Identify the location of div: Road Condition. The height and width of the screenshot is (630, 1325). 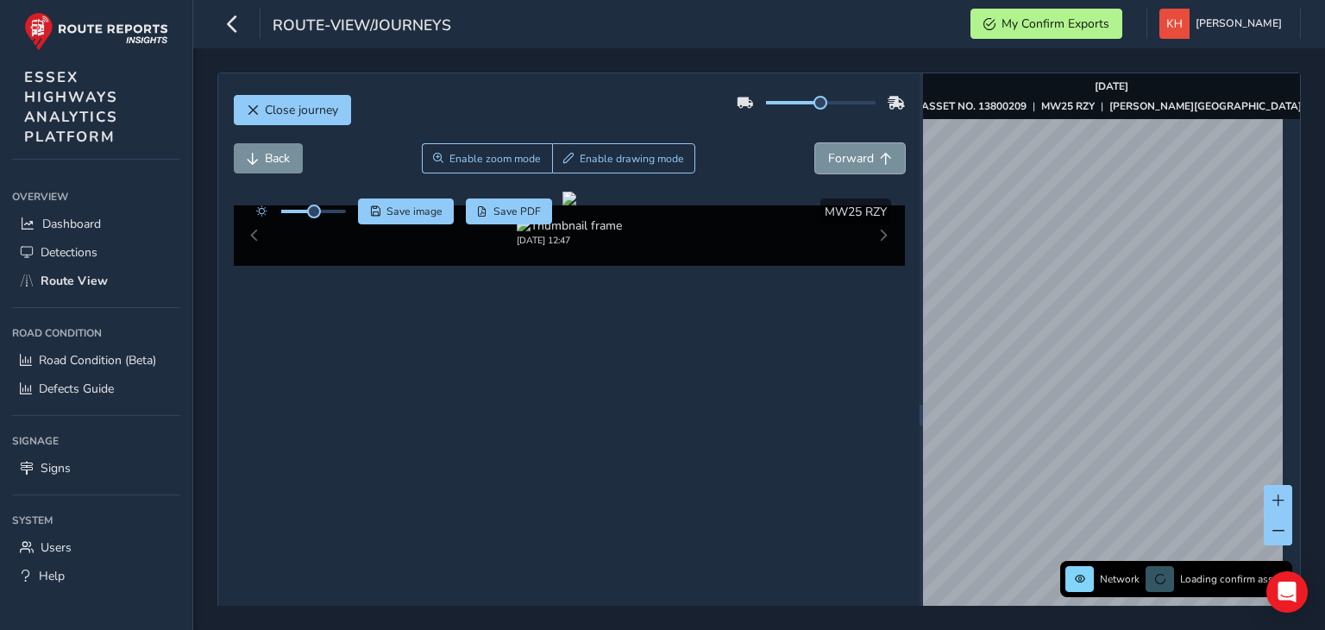
(96, 333).